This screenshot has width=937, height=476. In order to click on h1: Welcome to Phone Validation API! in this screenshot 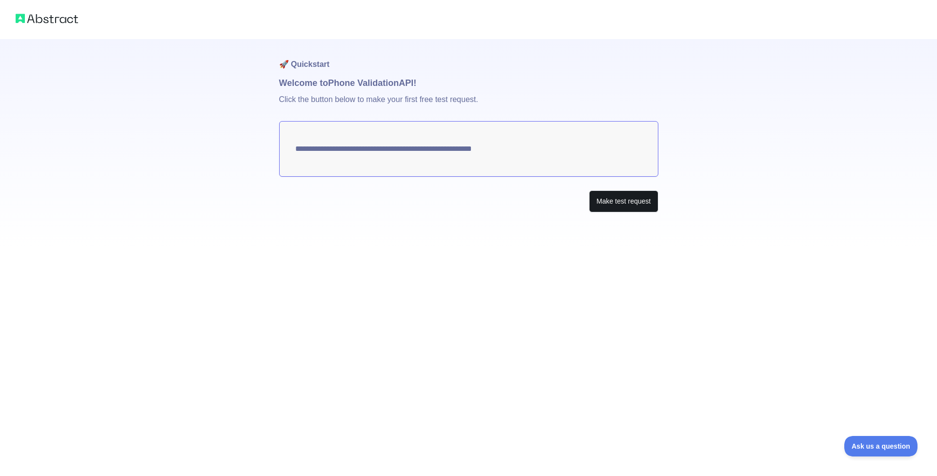, I will do `click(469, 83)`.